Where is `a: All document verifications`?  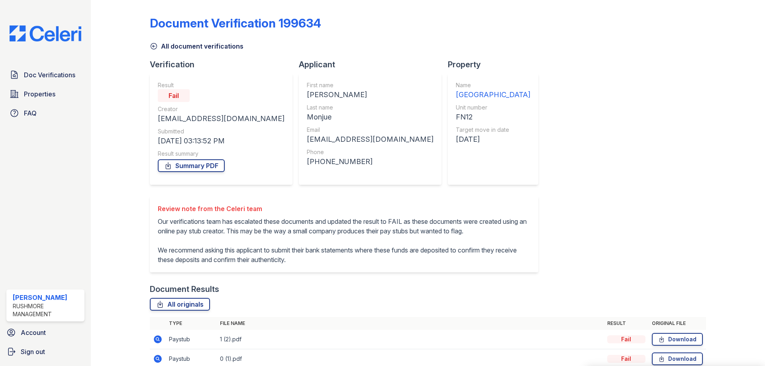
a: All document verifications is located at coordinates (196, 46).